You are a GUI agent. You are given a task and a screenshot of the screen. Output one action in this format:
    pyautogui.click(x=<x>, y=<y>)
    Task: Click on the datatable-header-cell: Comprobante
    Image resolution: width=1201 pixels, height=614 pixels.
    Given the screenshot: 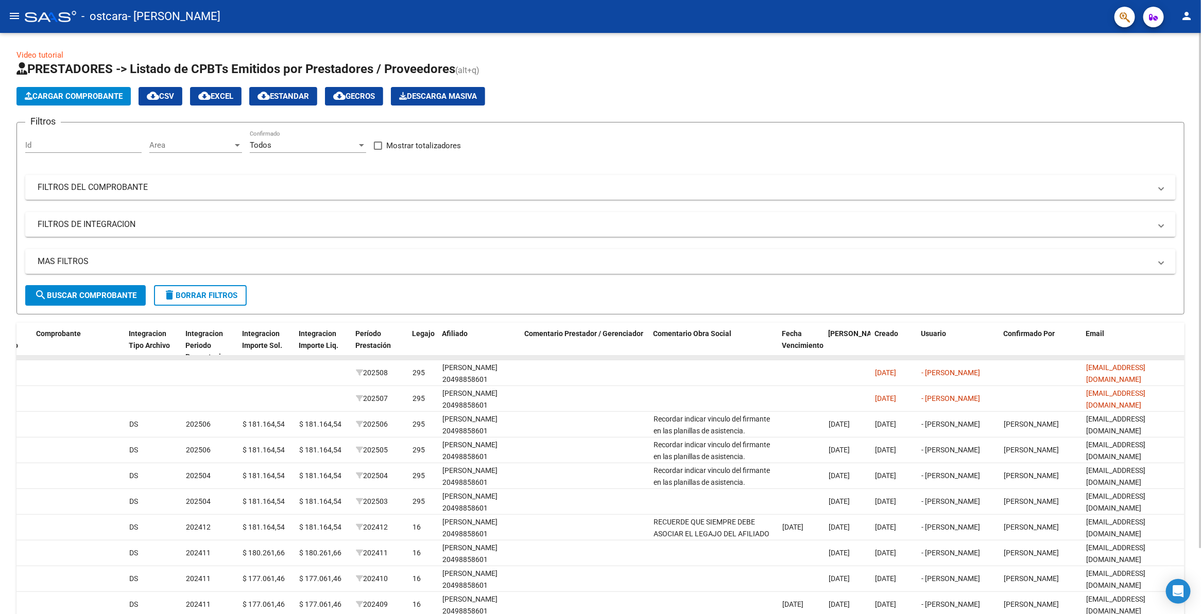 What is the action you would take?
    pyautogui.click(x=79, y=346)
    